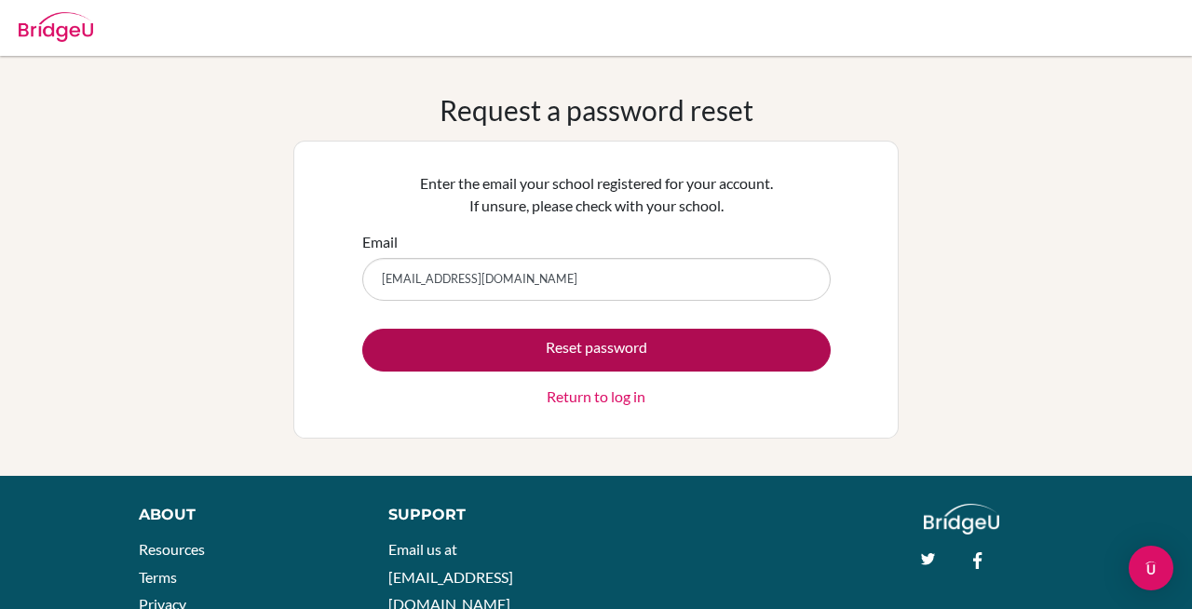  What do you see at coordinates (483, 515) in the screenshot?
I see `div: Support` at bounding box center [483, 515].